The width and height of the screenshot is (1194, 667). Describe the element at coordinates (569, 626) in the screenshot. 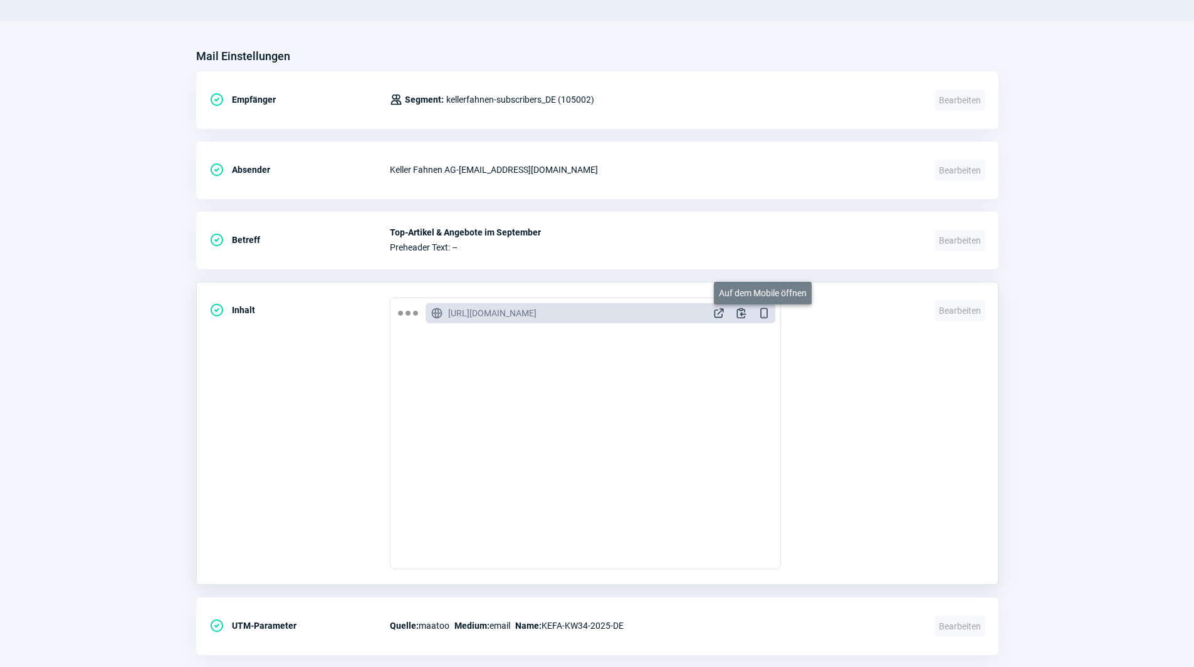

I see `span: KEFA-KW34-2025-DE` at that location.